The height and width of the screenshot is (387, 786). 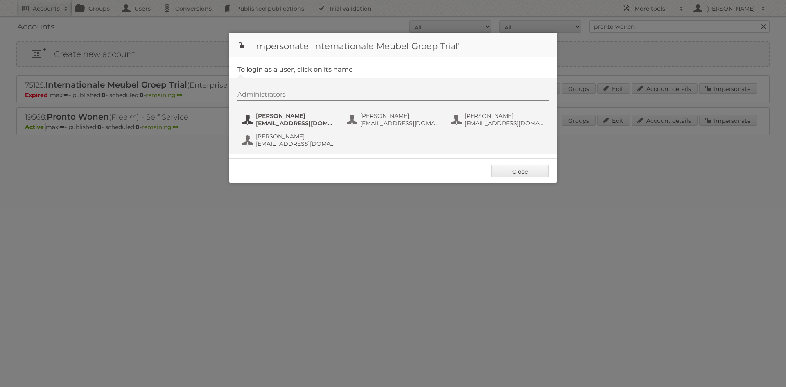 I want to click on div: Administrators, so click(x=393, y=96).